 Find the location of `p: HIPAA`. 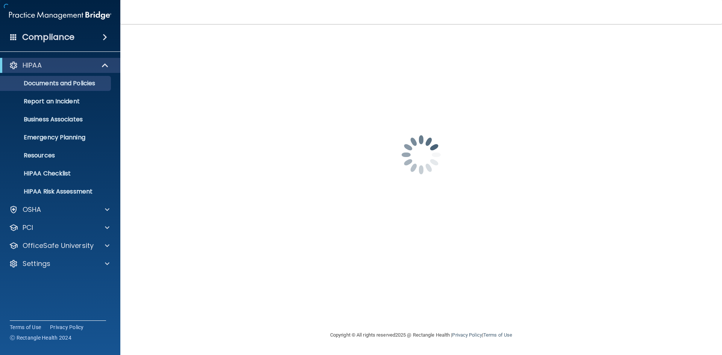

p: HIPAA is located at coordinates (32, 65).